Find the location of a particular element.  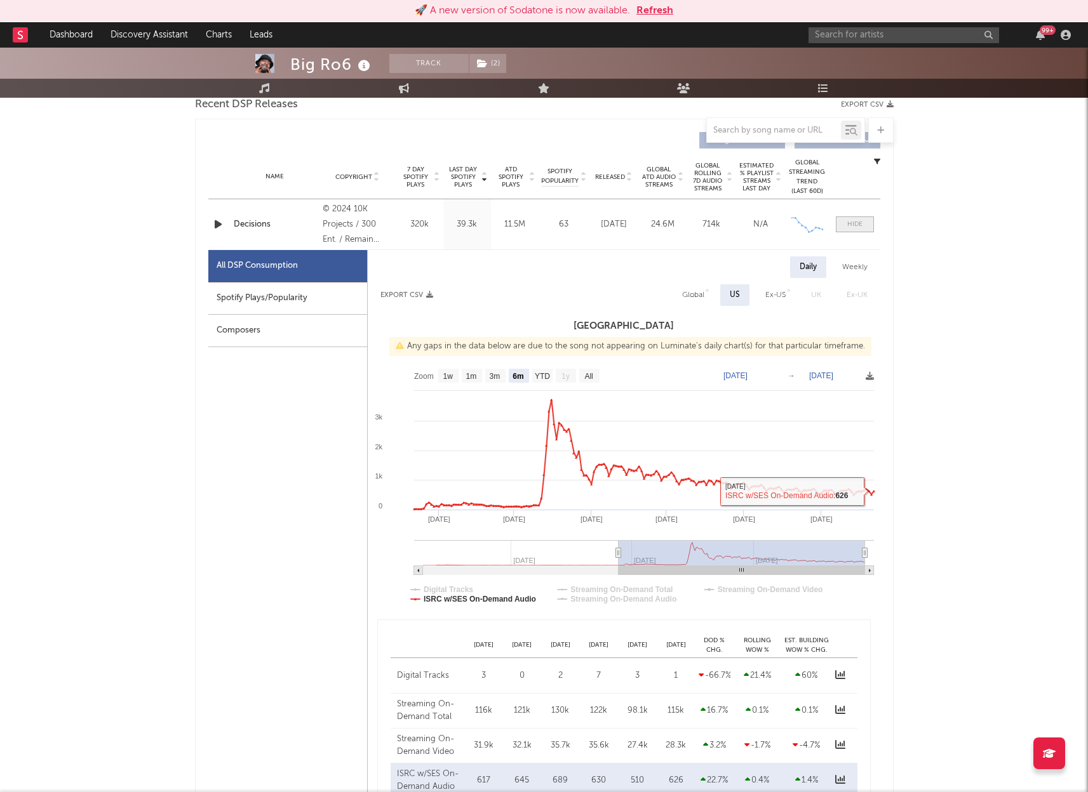

a: Leads is located at coordinates (261, 35).